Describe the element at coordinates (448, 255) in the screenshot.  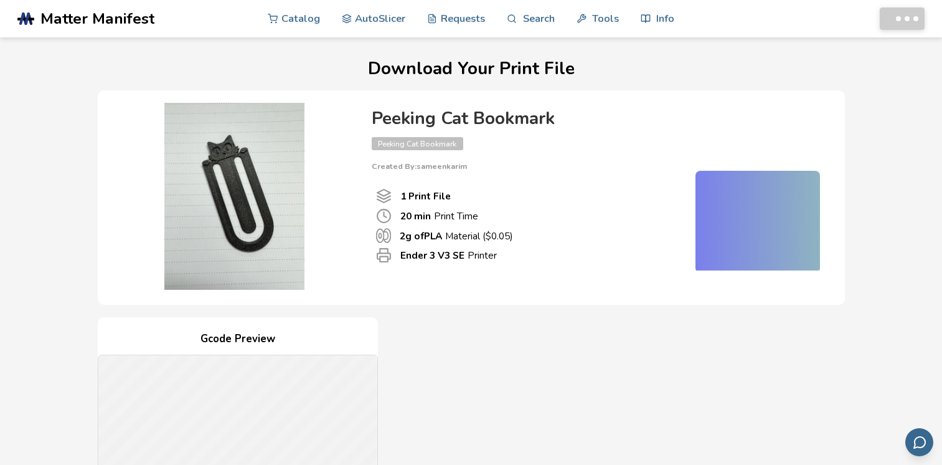
I see `p: Printer` at that location.